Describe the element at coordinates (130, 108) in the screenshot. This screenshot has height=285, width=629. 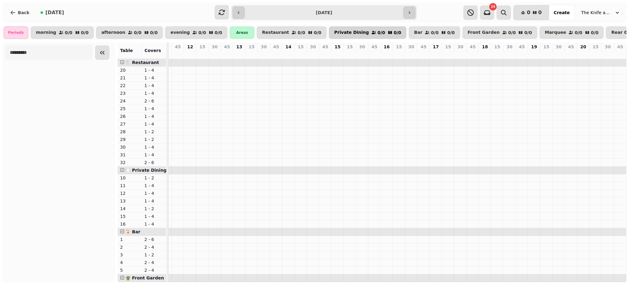
I see `p: 25` at that location.